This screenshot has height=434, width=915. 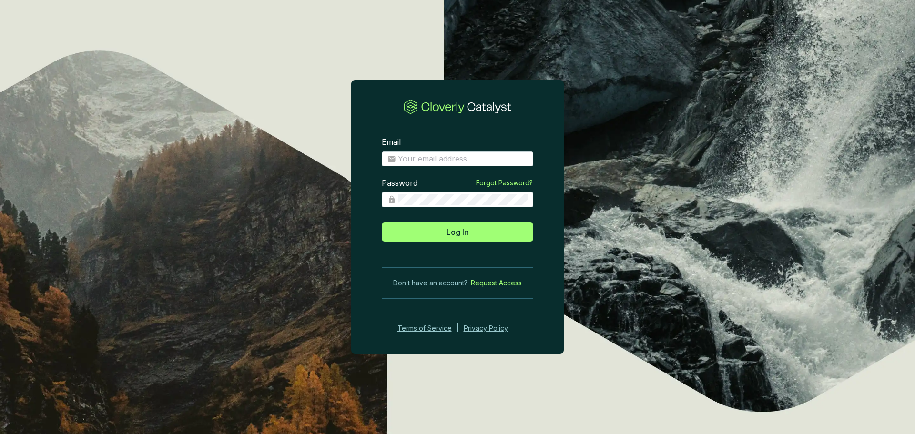 I want to click on span: Log In, so click(x=458, y=232).